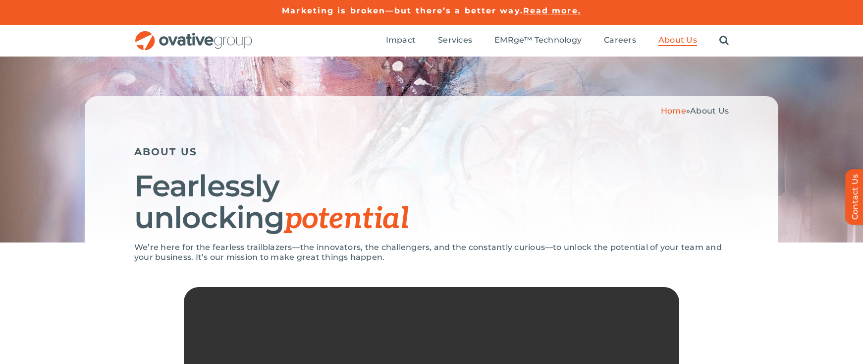  Describe the element at coordinates (455, 41) in the screenshot. I see `a: Services` at that location.